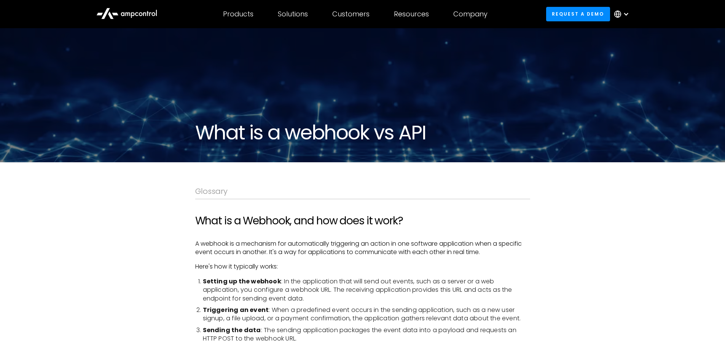 Image resolution: width=725 pixels, height=347 pixels. Describe the element at coordinates (363, 221) in the screenshot. I see `h2: What is a Webhook, and how does it work?` at that location.